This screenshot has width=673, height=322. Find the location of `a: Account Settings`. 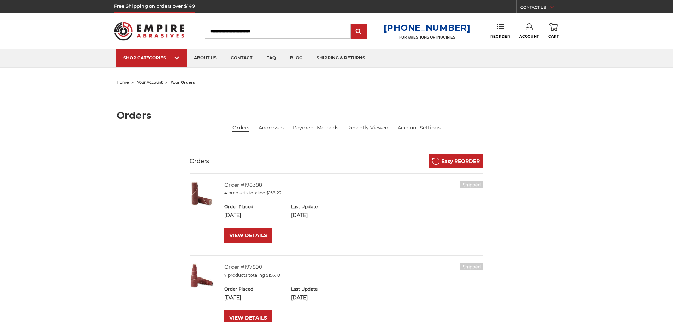

a: Account Settings is located at coordinates (419, 128).